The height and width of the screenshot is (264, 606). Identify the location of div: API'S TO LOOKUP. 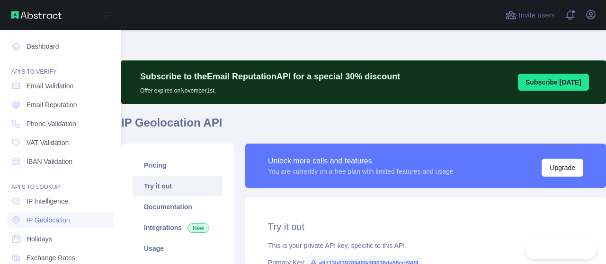
(61, 182).